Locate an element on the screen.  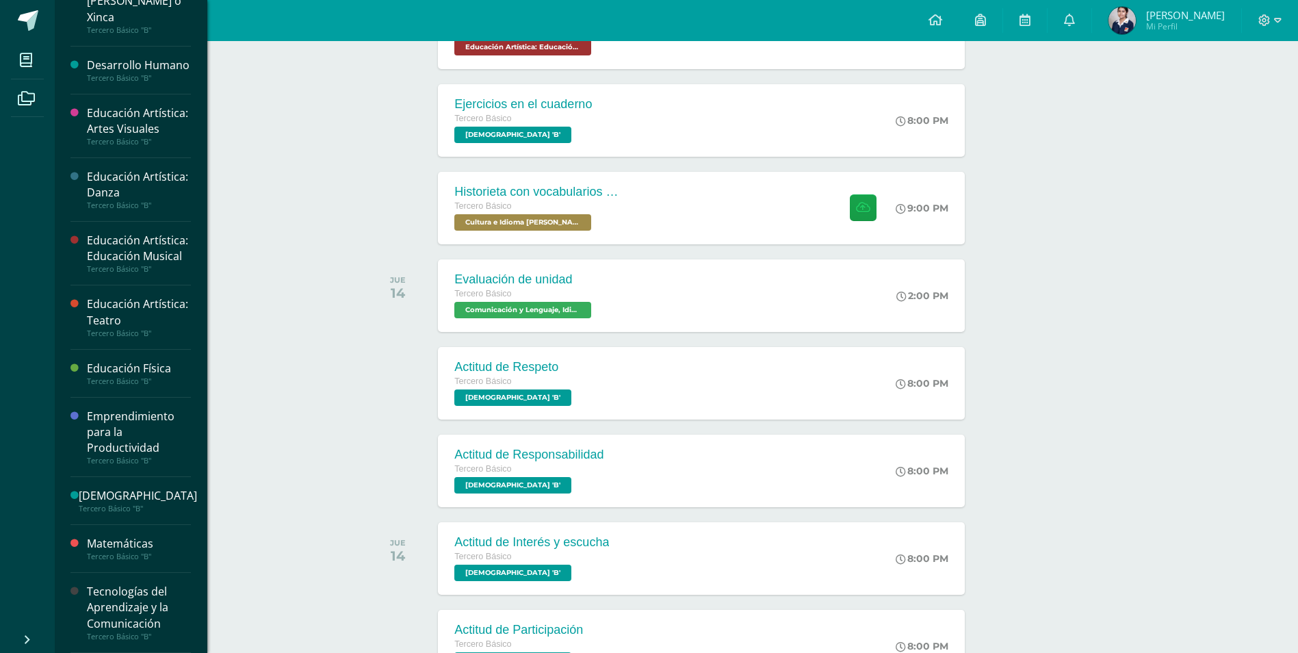
div: Actitud de Respeto is located at coordinates (514, 367).